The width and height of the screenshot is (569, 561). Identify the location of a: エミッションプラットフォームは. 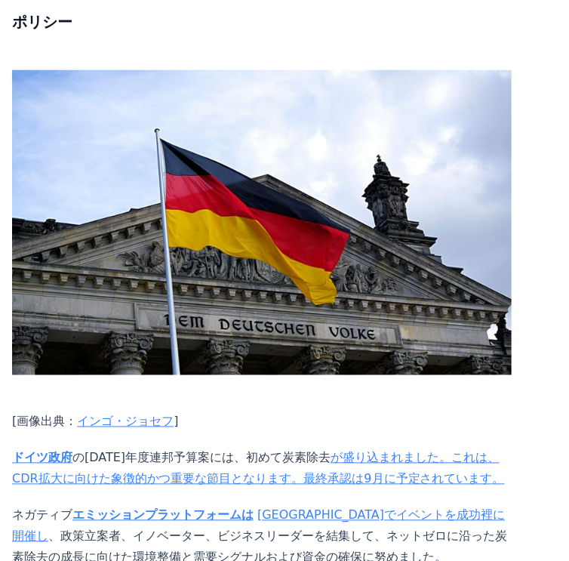
(163, 515).